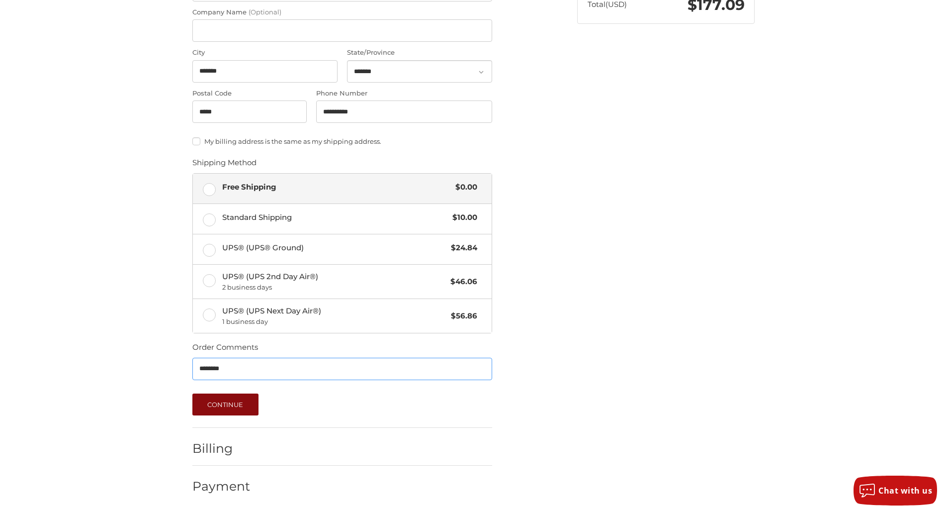 The image size is (947, 513). I want to click on label: Postal Code, so click(250, 93).